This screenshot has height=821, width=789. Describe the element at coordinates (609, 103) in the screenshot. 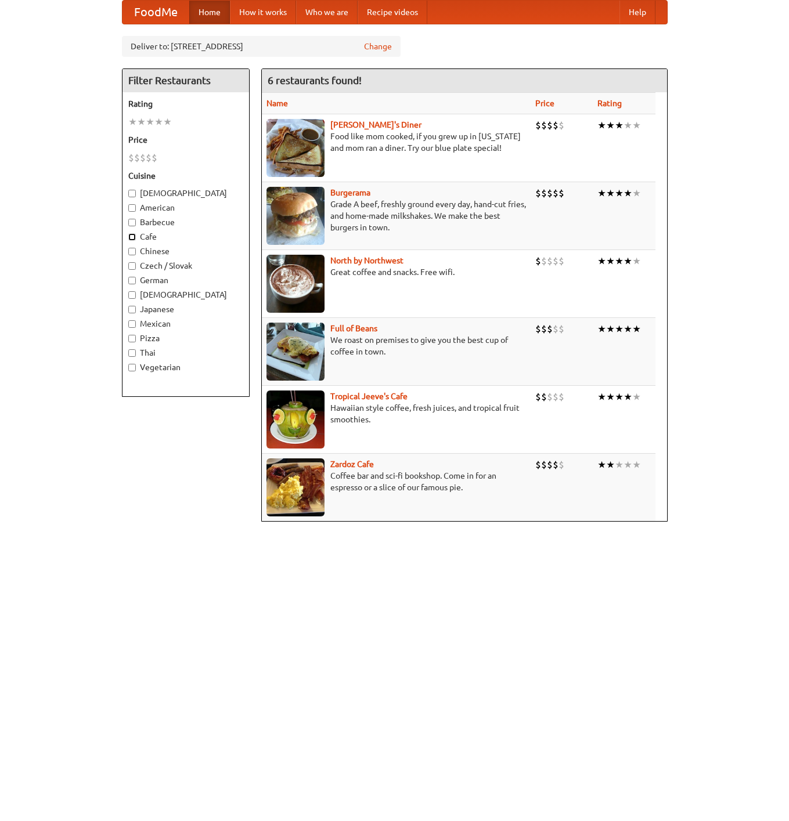

I see `a: Rating` at that location.